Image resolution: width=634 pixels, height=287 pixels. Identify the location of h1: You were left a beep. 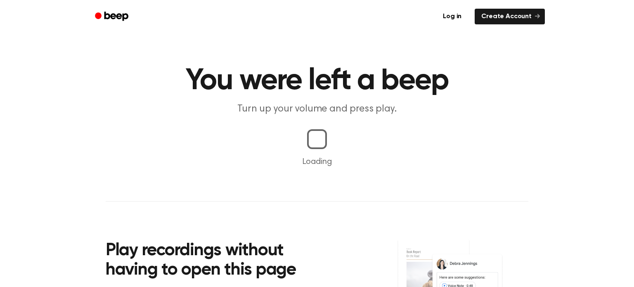
(317, 81).